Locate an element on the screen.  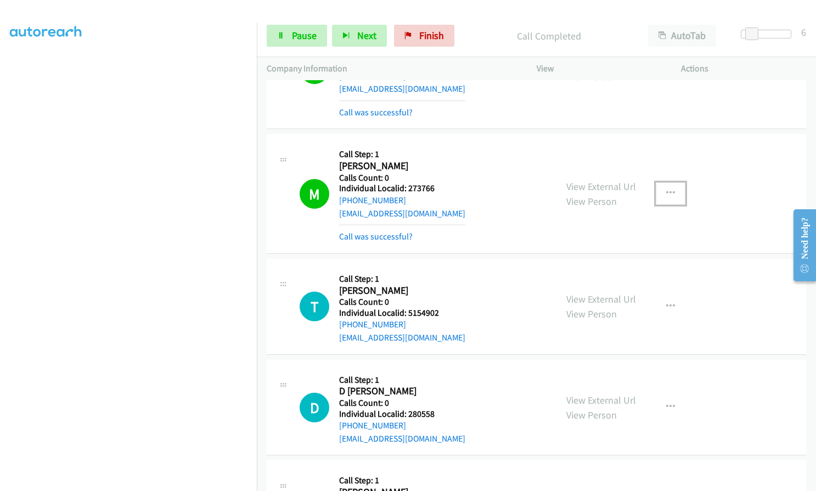
div: 6 is located at coordinates (803, 32).